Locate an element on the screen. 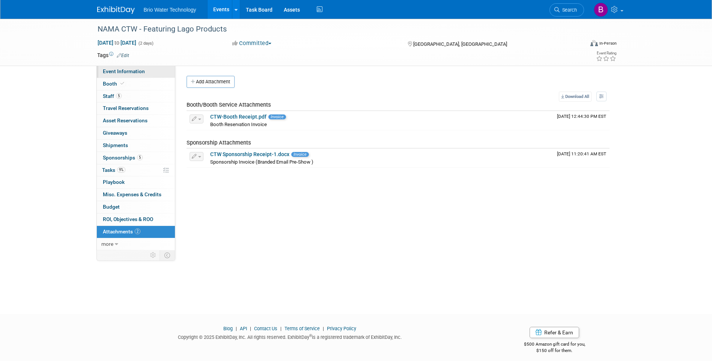  a: Blog is located at coordinates (228, 328).